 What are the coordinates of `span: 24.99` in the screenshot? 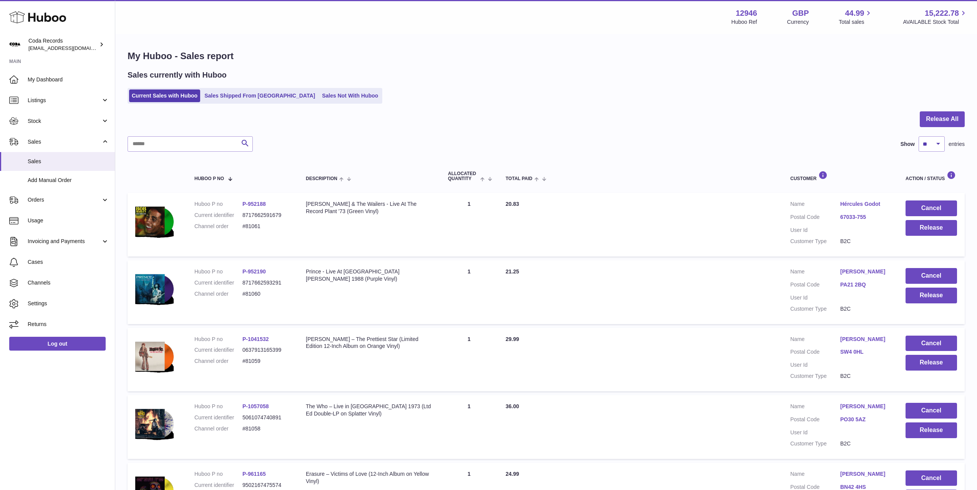 It's located at (512, 474).